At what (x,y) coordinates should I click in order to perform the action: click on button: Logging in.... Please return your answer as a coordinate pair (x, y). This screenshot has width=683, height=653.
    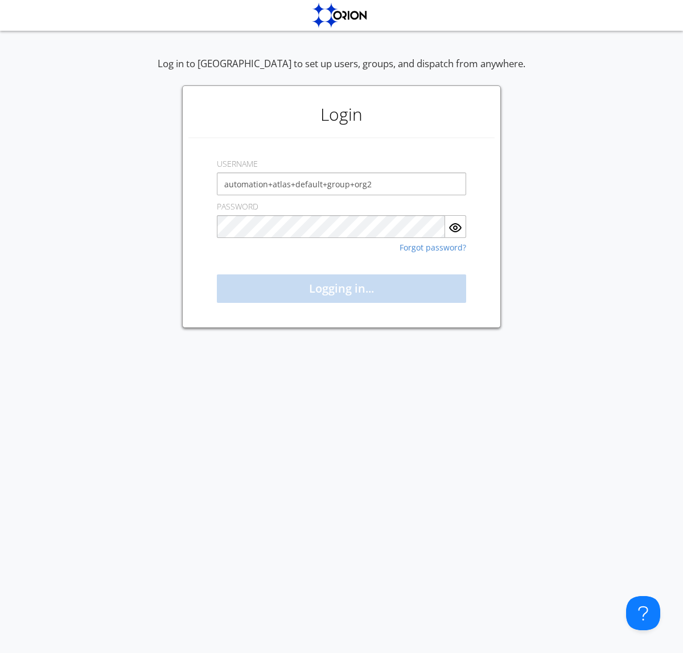
    Looking at the image, I should click on (341, 288).